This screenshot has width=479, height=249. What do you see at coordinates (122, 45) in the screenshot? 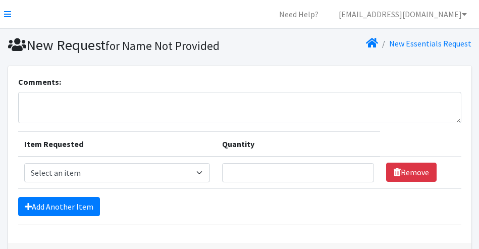
I see `h1: New Request` at bounding box center [122, 45].